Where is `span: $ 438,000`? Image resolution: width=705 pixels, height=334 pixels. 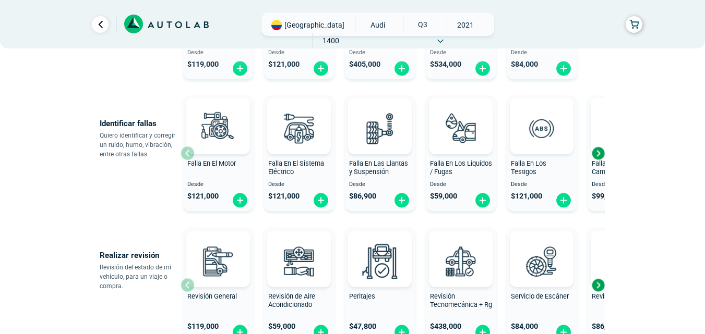
span: $ 438,000 is located at coordinates (445, 326).